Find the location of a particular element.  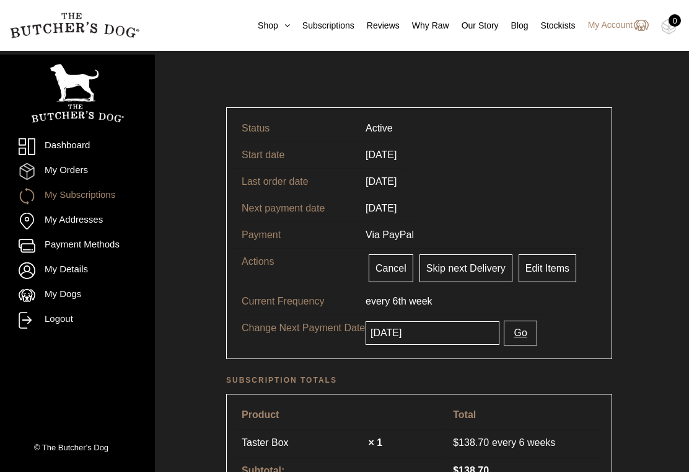

a: Cancel is located at coordinates (391, 268).